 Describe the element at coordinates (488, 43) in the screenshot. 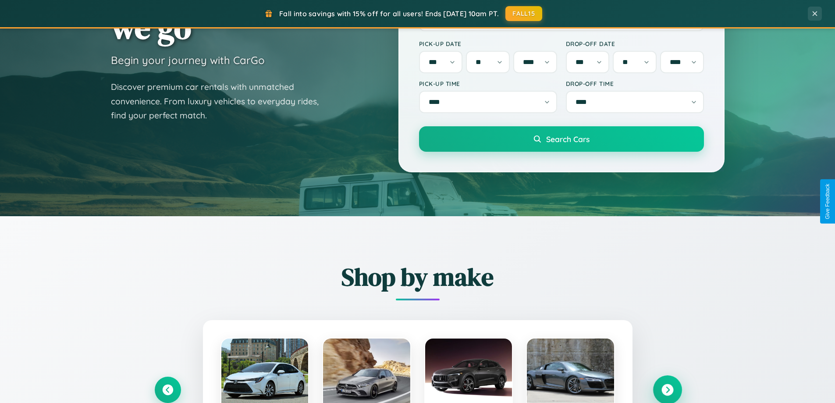

I see `label: Pick-up Date` at that location.